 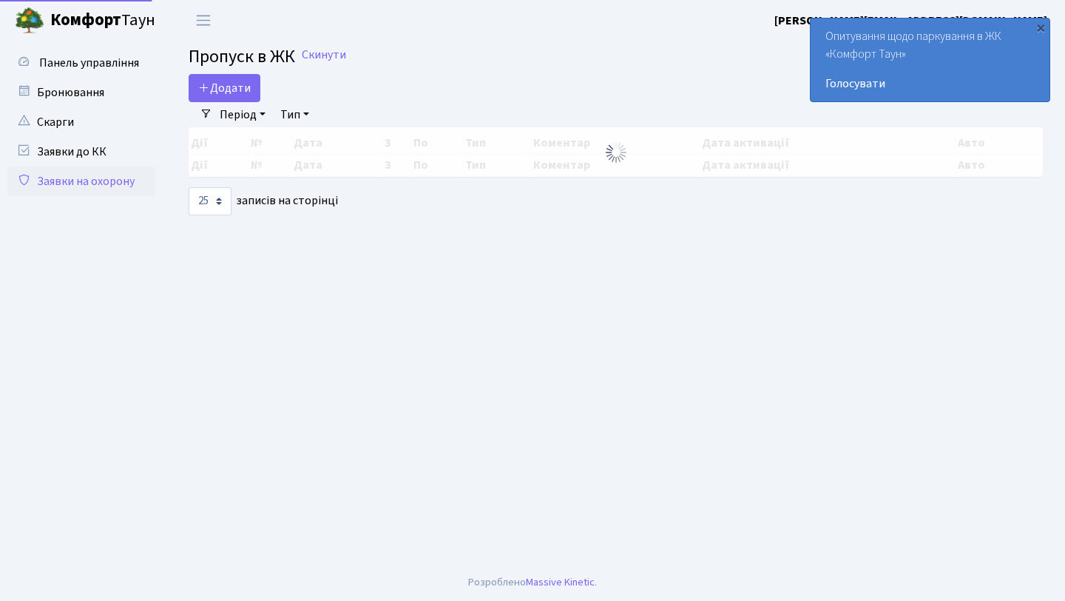 I want to click on img: Обробка..., so click(x=616, y=152).